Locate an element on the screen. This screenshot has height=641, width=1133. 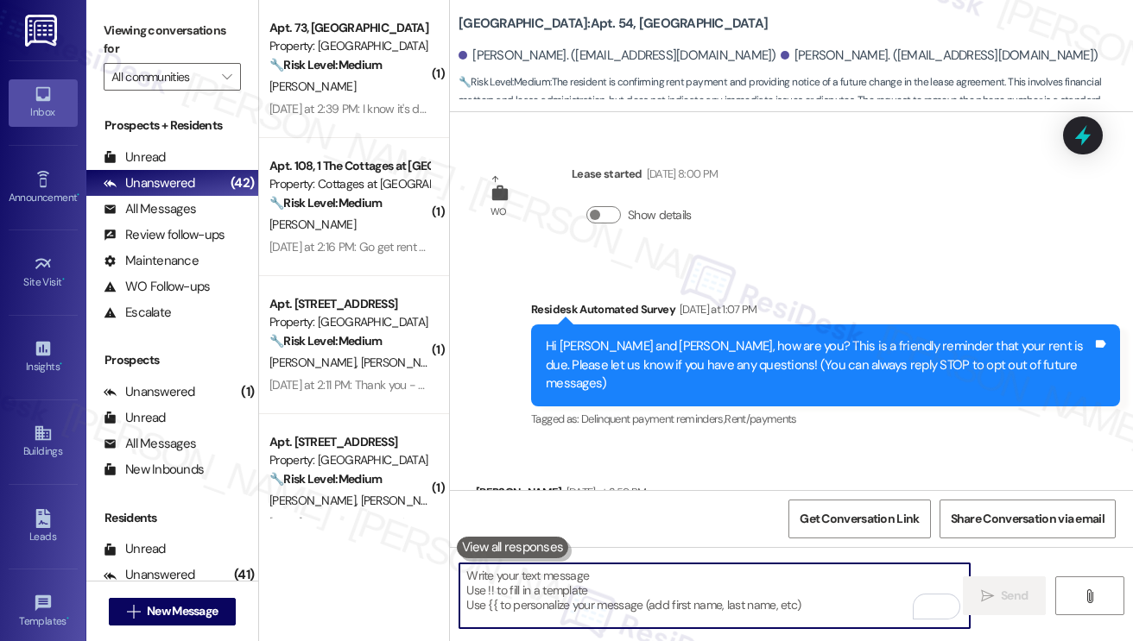
div: Review follow-ups is located at coordinates (164, 235).